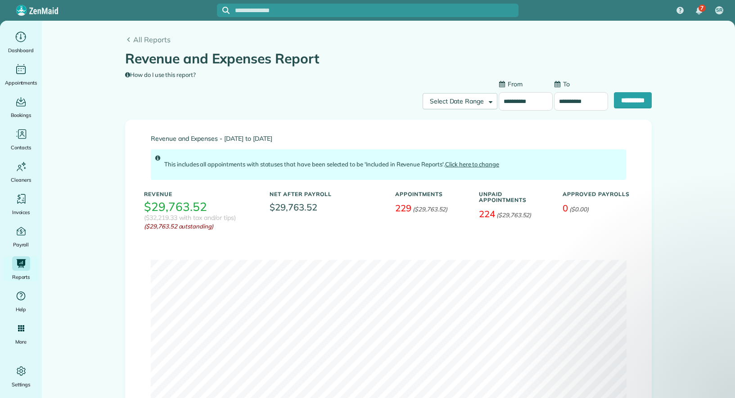 This screenshot has height=398, width=735. Describe the element at coordinates (21, 385) in the screenshot. I see `span: Settings` at that location.